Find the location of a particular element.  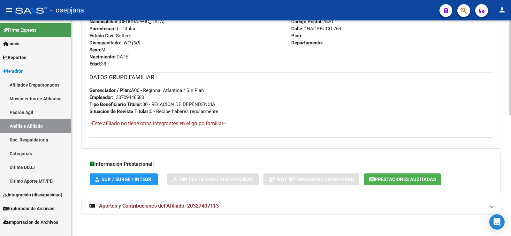

strong: Discapacitado: is located at coordinates (105, 43).